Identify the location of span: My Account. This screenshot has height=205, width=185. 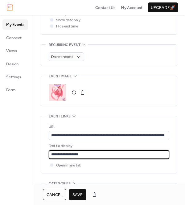
(132, 8).